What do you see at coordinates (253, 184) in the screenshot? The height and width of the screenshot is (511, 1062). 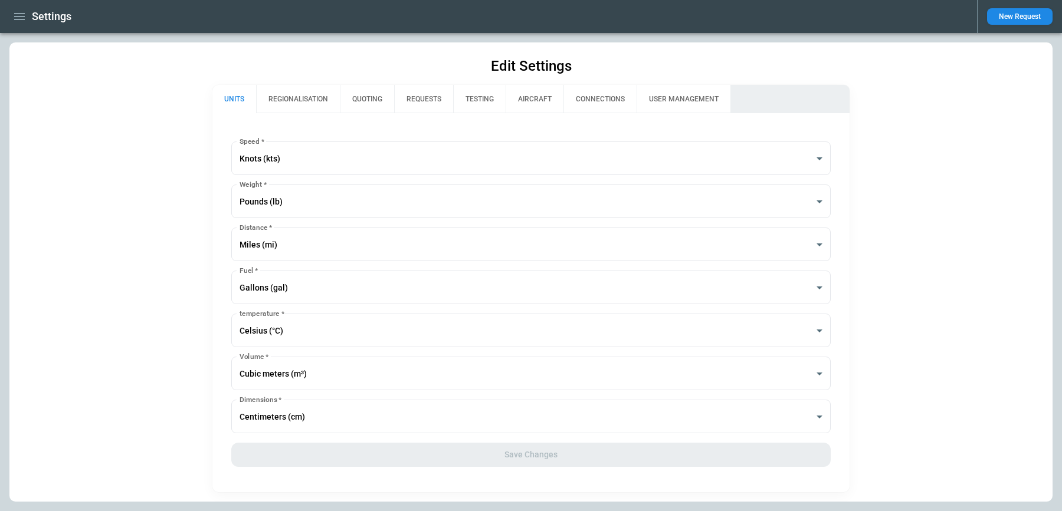 I see `label: Weight` at bounding box center [253, 184].